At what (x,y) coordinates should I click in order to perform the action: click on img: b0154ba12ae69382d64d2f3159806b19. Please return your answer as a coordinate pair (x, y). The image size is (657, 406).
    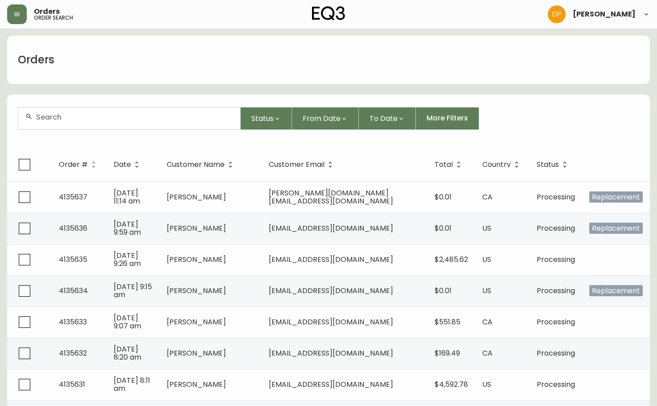
    Looking at the image, I should click on (557, 14).